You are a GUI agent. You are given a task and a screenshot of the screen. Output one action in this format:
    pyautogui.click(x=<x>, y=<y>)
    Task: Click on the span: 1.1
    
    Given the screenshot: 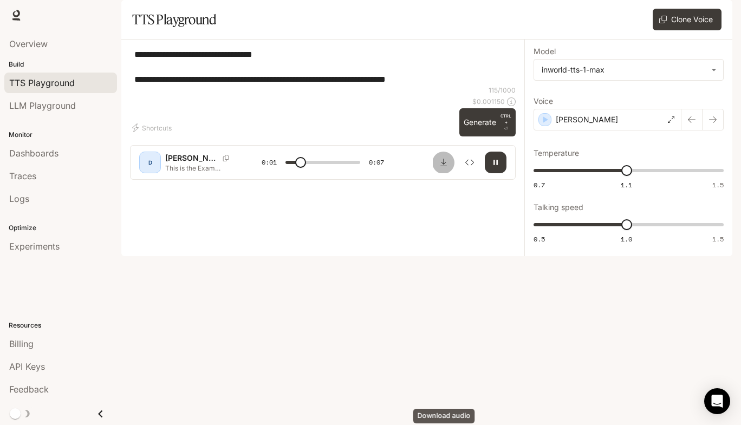 What is the action you would take?
    pyautogui.click(x=627, y=185)
    